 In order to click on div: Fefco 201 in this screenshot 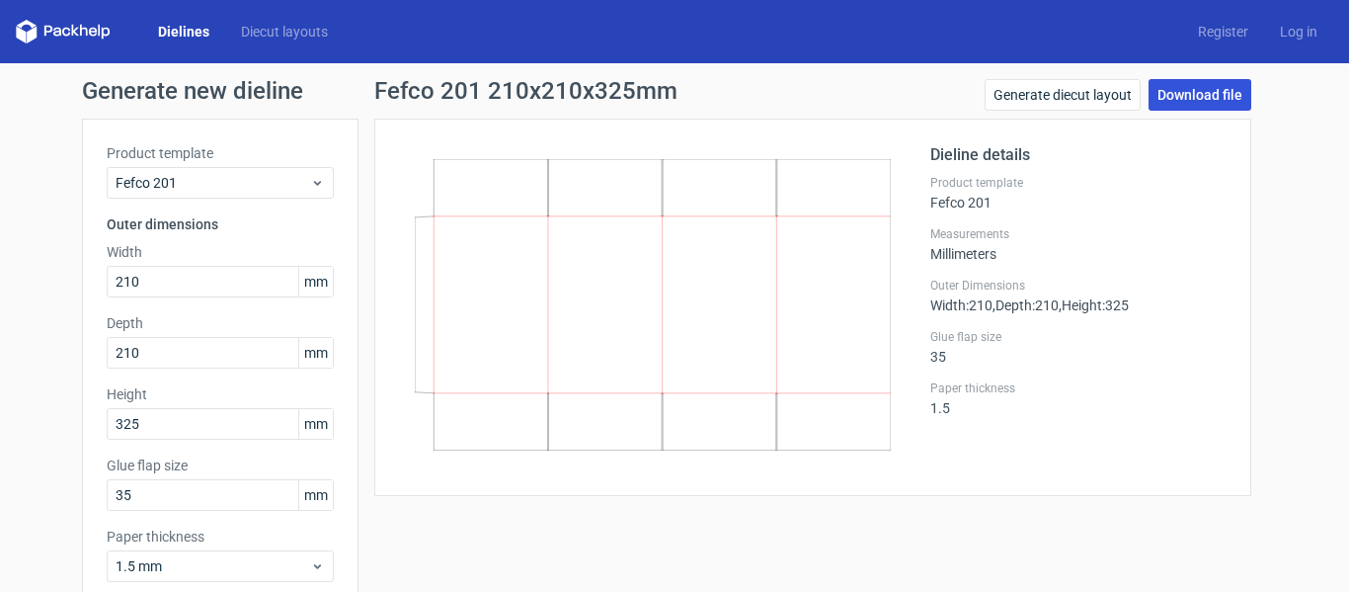, I will do `click(1079, 193)`.